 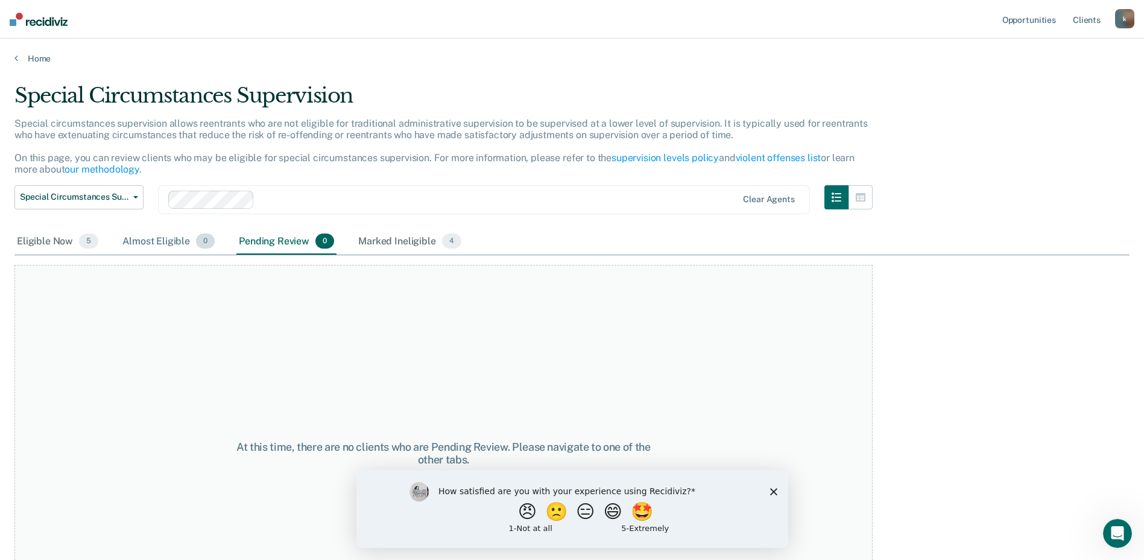 I want to click on span: Special Circumstances Supervision, so click(x=74, y=197).